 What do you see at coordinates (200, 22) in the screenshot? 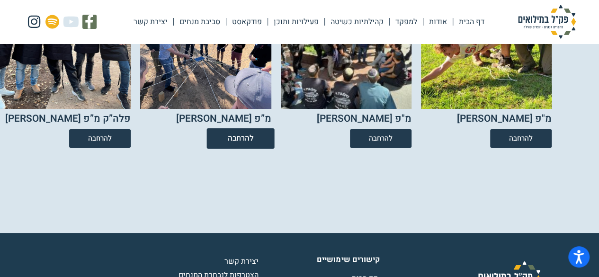
I see `a: סביבת מנחים` at bounding box center [200, 22].